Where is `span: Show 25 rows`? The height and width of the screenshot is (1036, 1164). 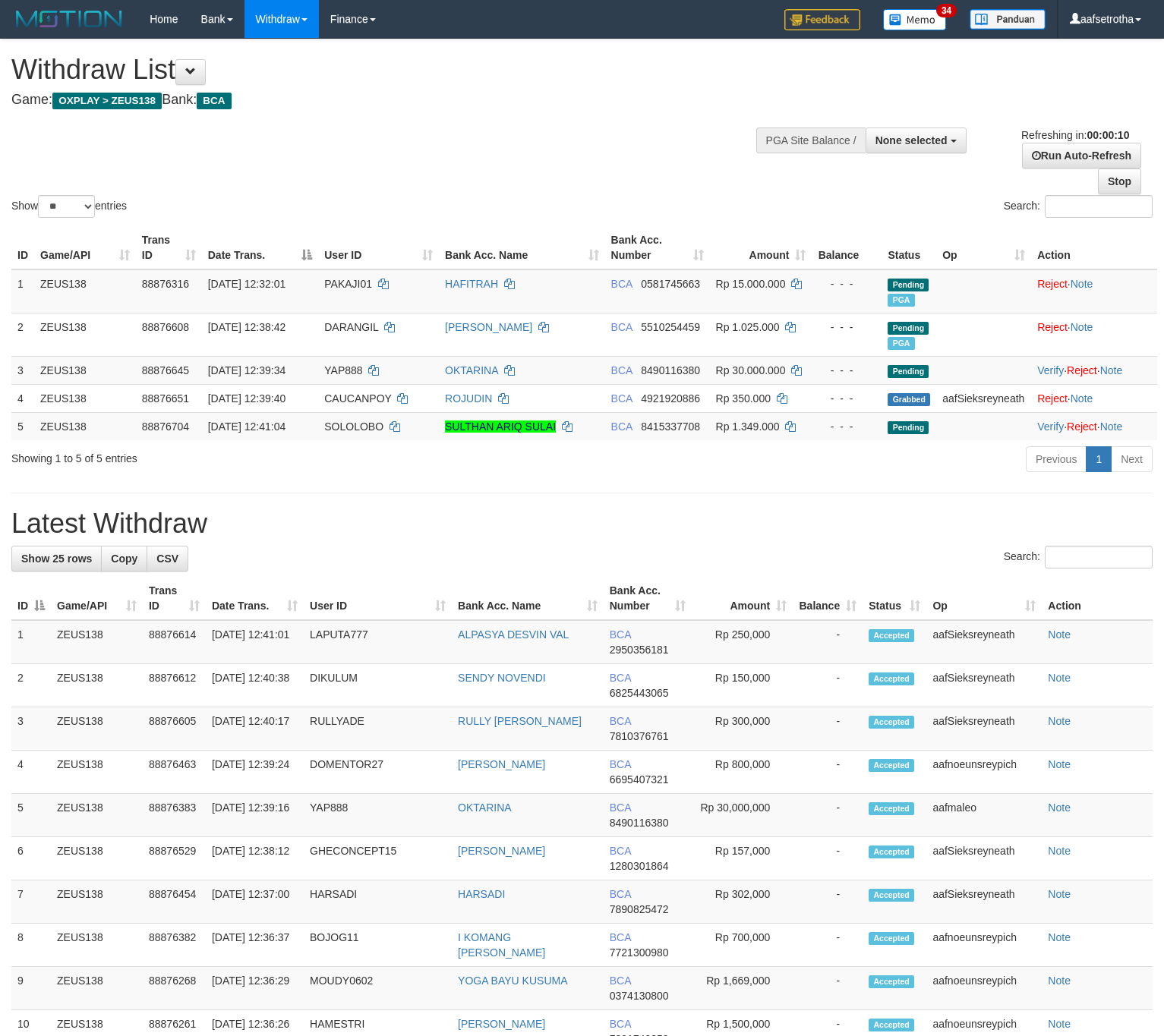
span: Show 25 rows is located at coordinates (56, 559).